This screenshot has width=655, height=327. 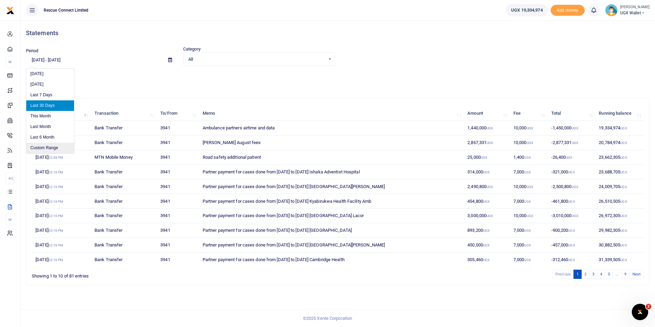 What do you see at coordinates (487, 260) in the screenshot?
I see `td: 305,460` at bounding box center [487, 260].